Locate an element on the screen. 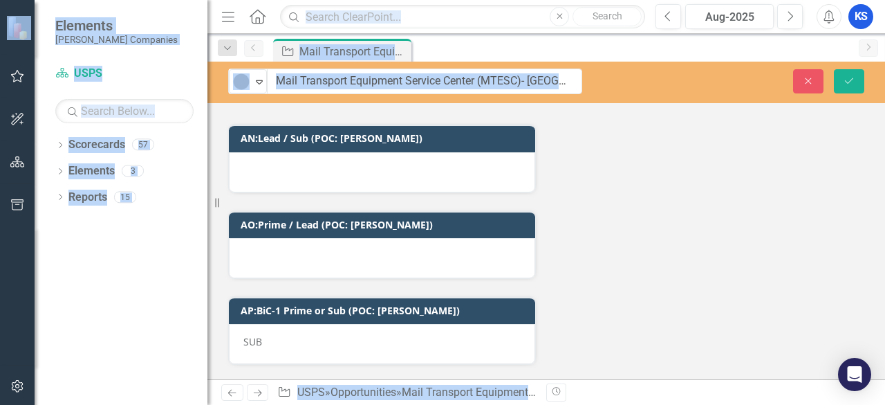  span: Search is located at coordinates (607, 16).